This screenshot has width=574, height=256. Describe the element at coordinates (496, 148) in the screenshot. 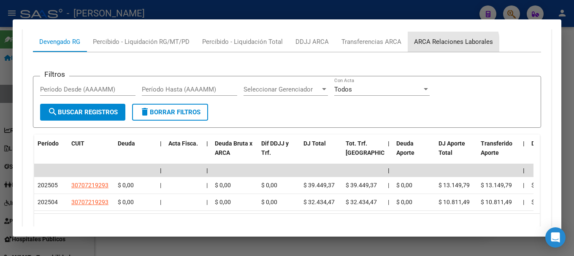

I see `span: Transferido Aporte` at that location.